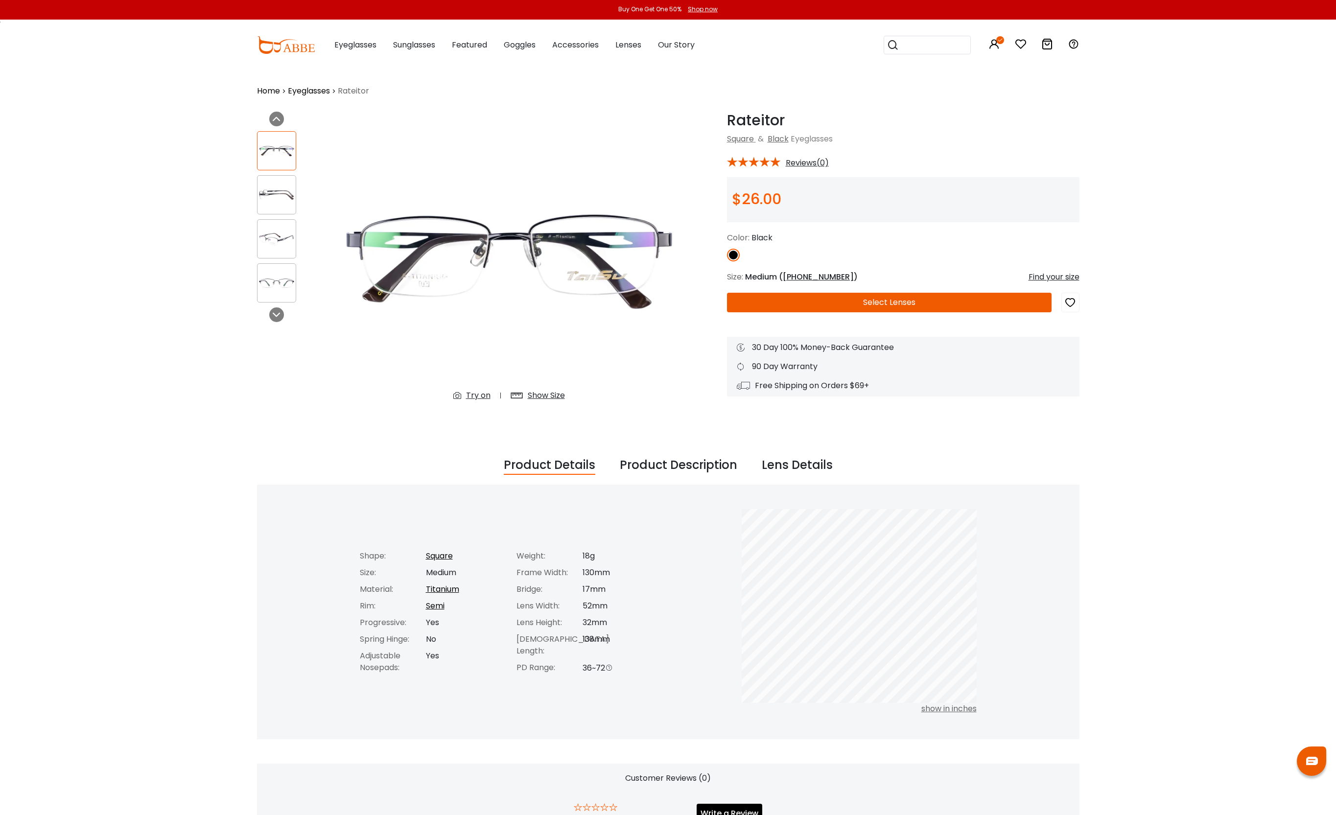  Describe the element at coordinates (623, 589) in the screenshot. I see `div: 17mm` at that location.